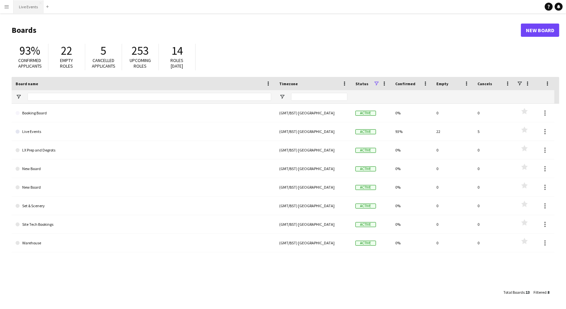 Image resolution: width=566 pixels, height=309 pixels. What do you see at coordinates (540, 292) in the screenshot?
I see `span: Filtered` at bounding box center [540, 292].